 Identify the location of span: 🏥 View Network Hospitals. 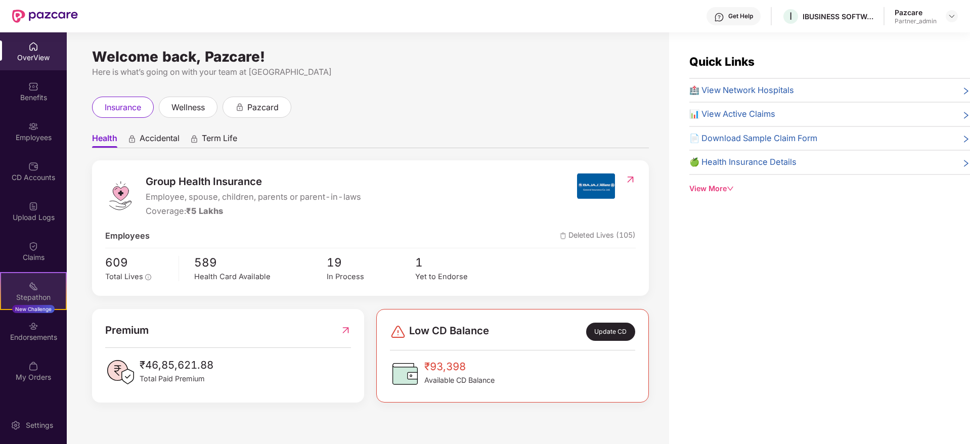
(741, 90).